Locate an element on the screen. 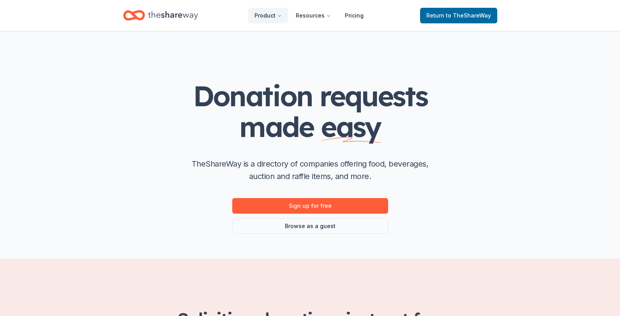  a: Returnto TheShareWay is located at coordinates (458, 16).